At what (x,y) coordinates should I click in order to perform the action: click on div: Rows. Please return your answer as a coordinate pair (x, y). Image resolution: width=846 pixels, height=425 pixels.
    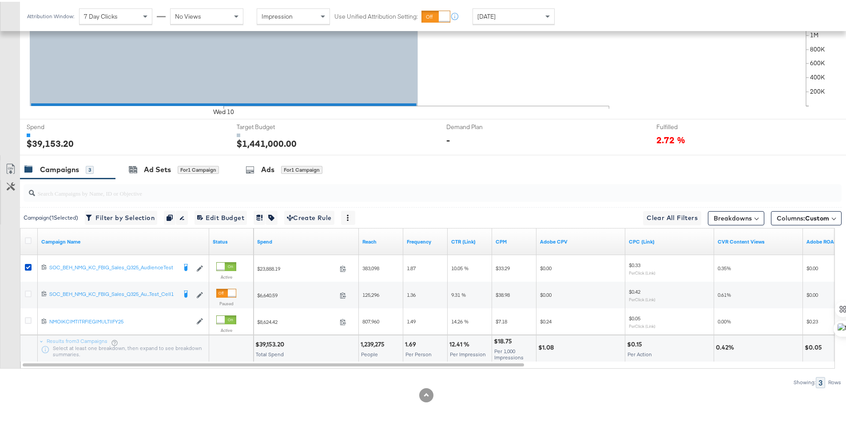
    Looking at the image, I should click on (834, 381).